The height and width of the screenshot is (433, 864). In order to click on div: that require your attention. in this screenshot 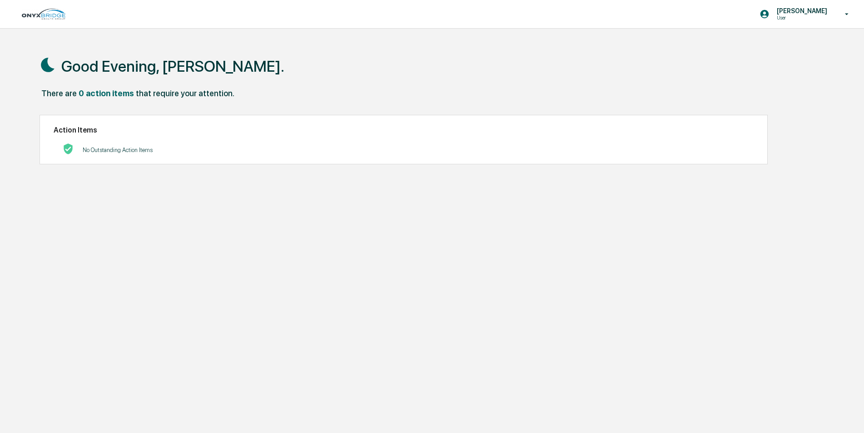, I will do `click(185, 93)`.